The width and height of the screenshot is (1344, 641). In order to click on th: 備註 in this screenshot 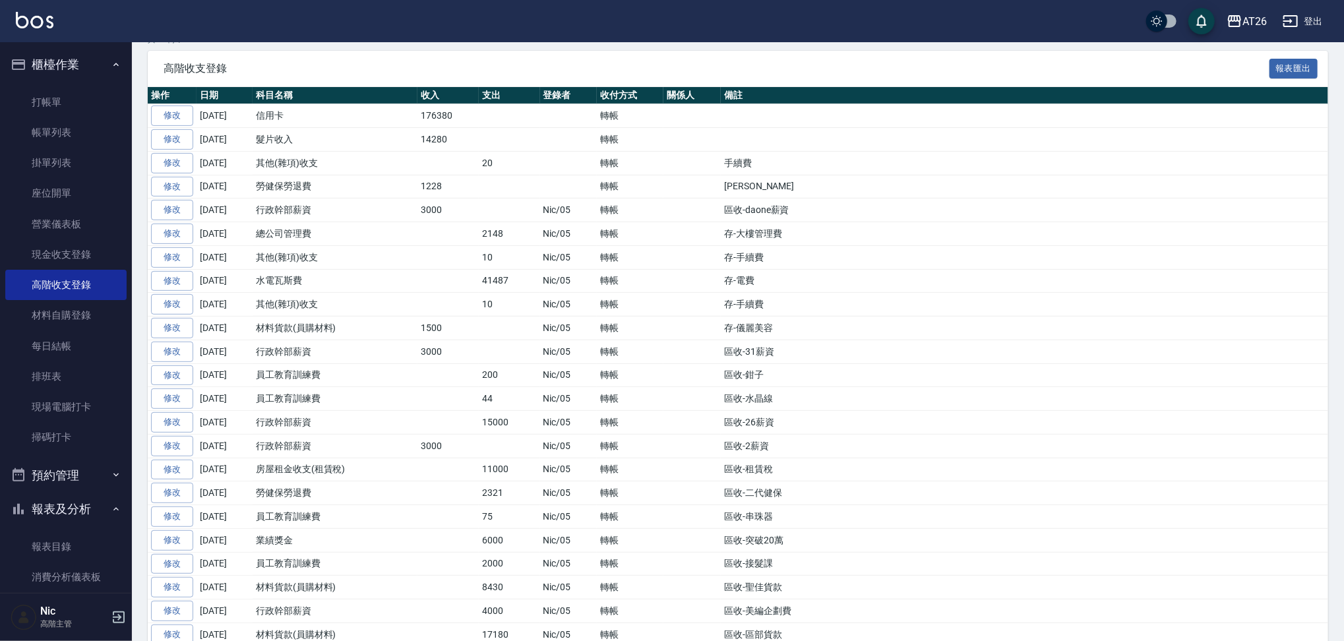, I will do `click(1024, 96)`.